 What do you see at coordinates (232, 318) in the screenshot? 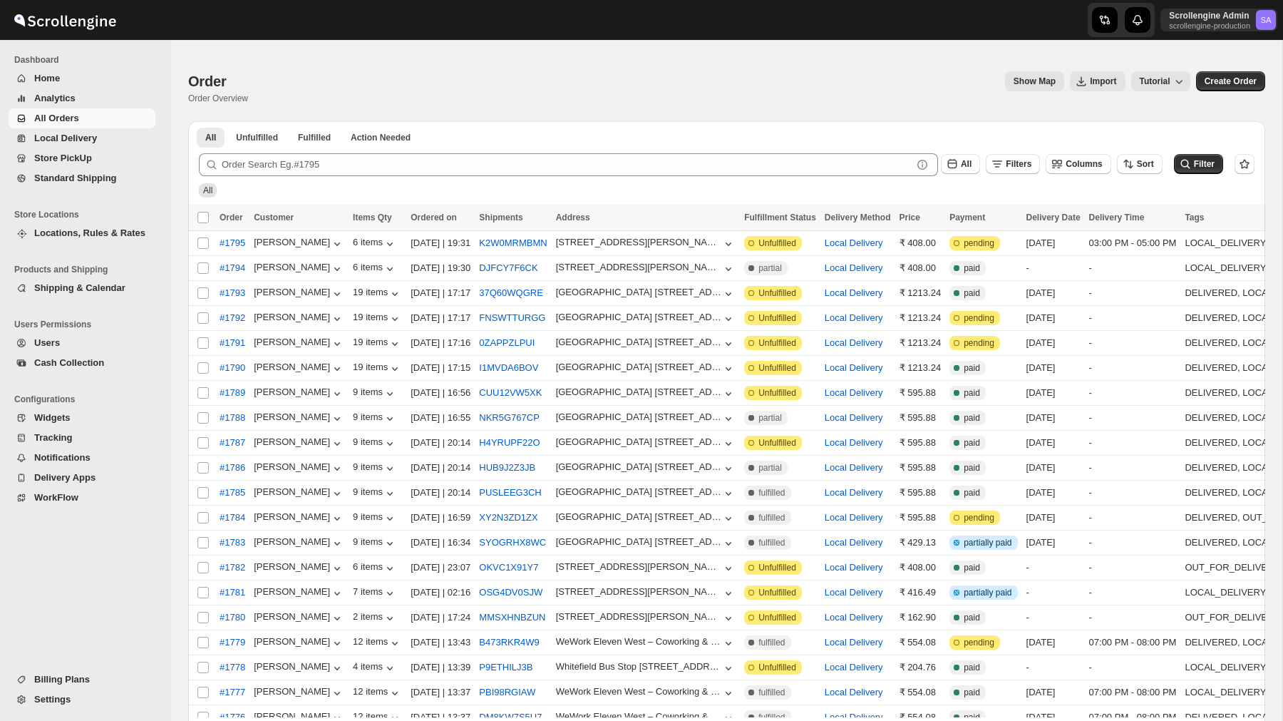
I see `button: #1792` at bounding box center [232, 318].